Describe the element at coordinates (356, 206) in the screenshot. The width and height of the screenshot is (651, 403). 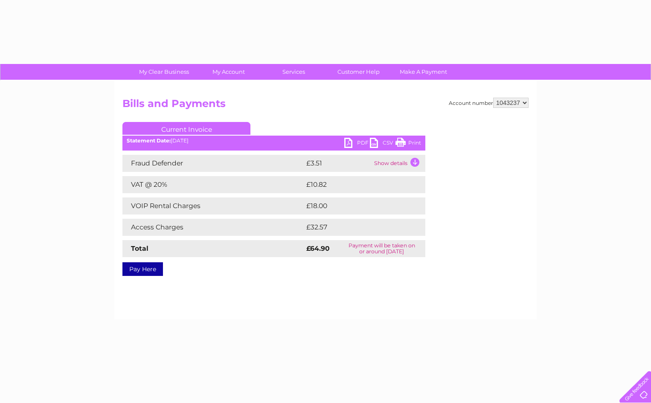
I see `td: £18.00` at that location.